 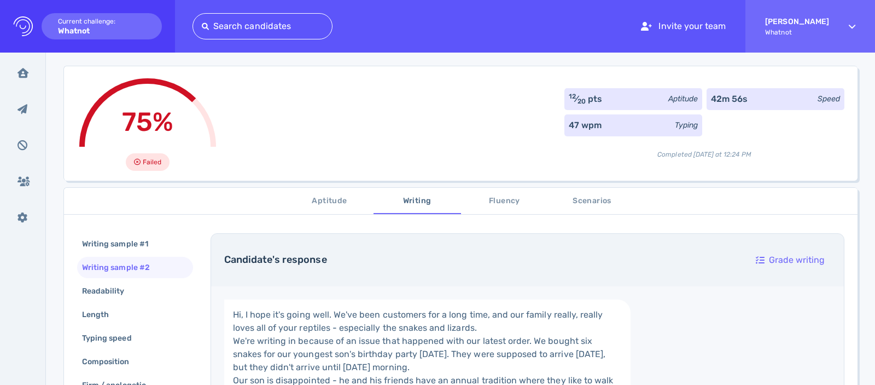 I want to click on div: Composition, so click(x=111, y=361).